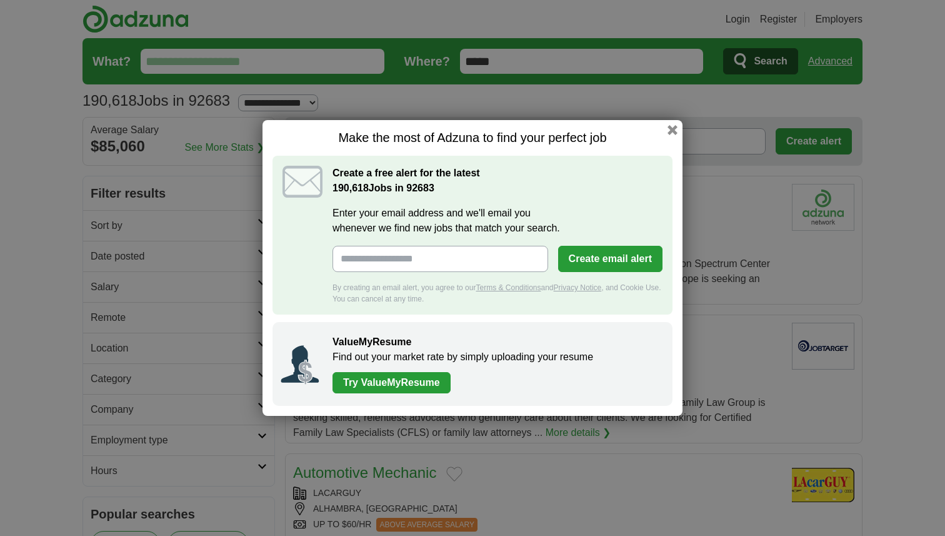 The image size is (945, 536). I want to click on label: Enter your email address and we'll email you whenever we find new jobs that match your search., so click(498, 221).